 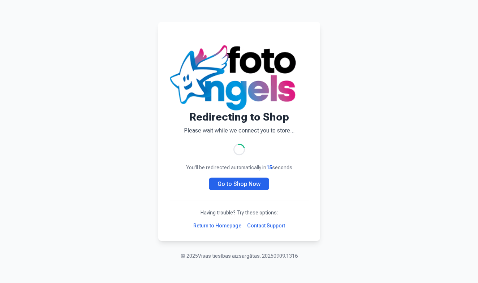 I want to click on a: Return to Homepage, so click(x=217, y=226).